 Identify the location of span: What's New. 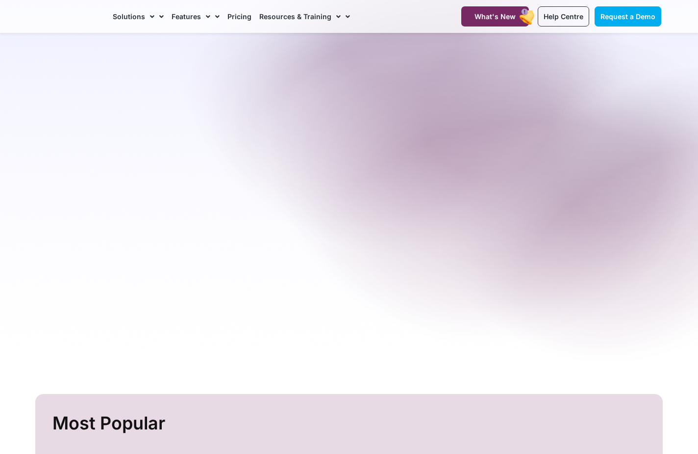
(495, 16).